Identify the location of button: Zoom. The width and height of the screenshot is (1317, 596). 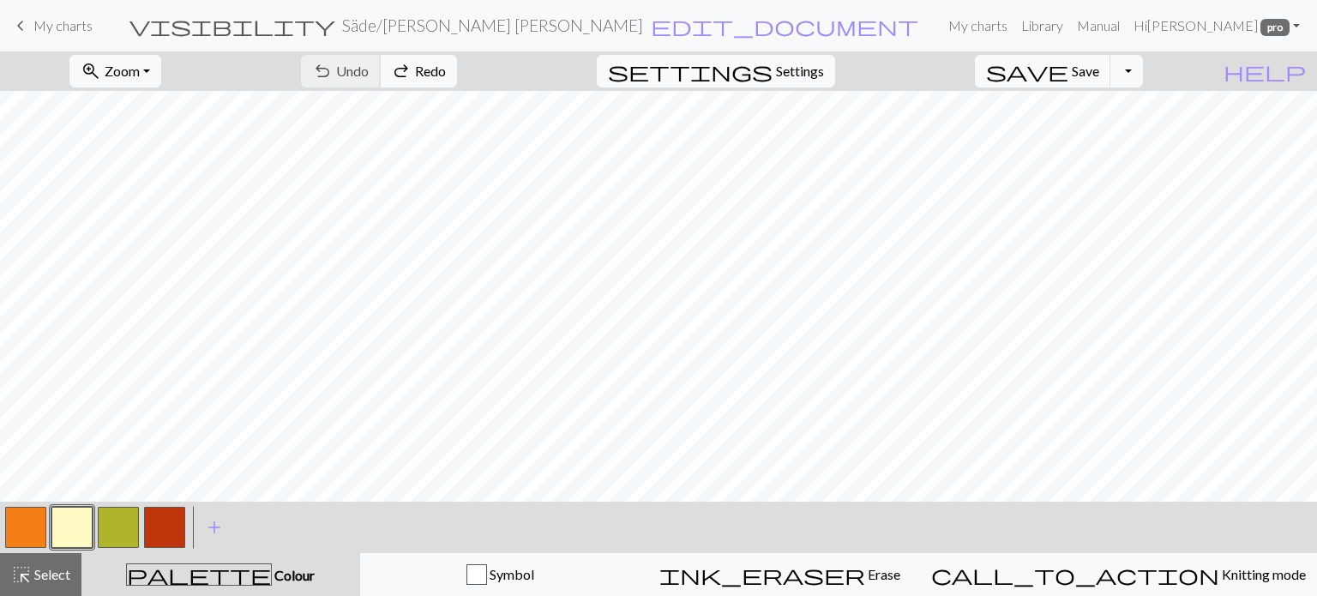
(115, 71).